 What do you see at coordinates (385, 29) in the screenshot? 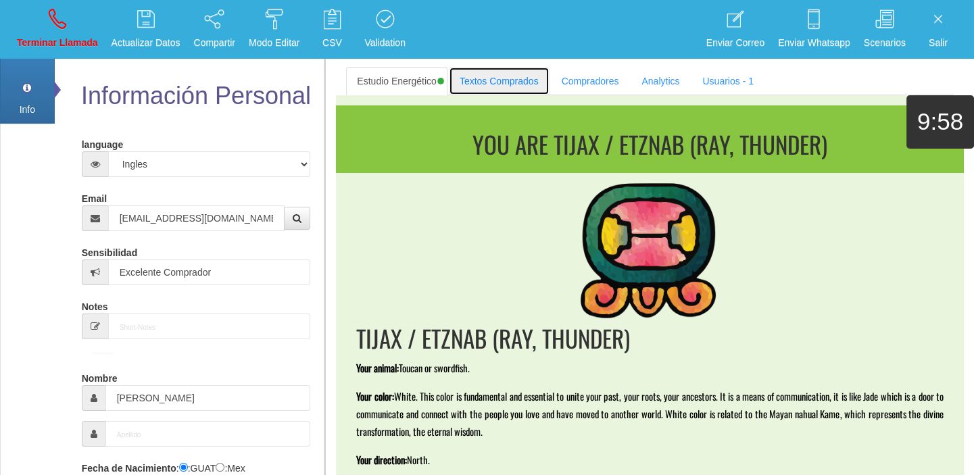
I see `a: Validation` at bounding box center [385, 29].